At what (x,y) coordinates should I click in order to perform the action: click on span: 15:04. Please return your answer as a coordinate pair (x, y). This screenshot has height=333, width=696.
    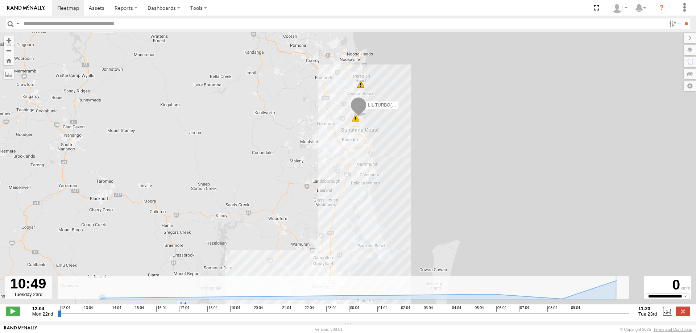
    Looking at the image, I should click on (139, 309).